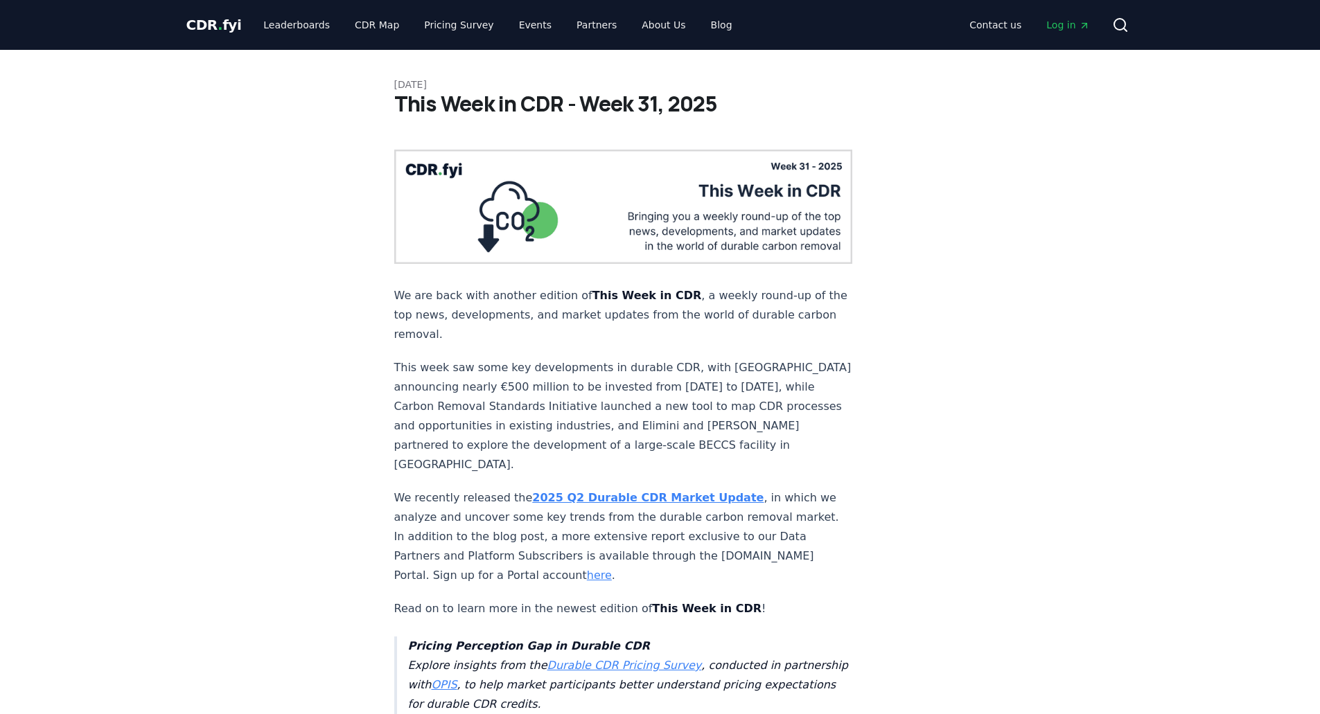 This screenshot has height=714, width=1320. What do you see at coordinates (377, 25) in the screenshot?
I see `a: CDR Map` at bounding box center [377, 25].